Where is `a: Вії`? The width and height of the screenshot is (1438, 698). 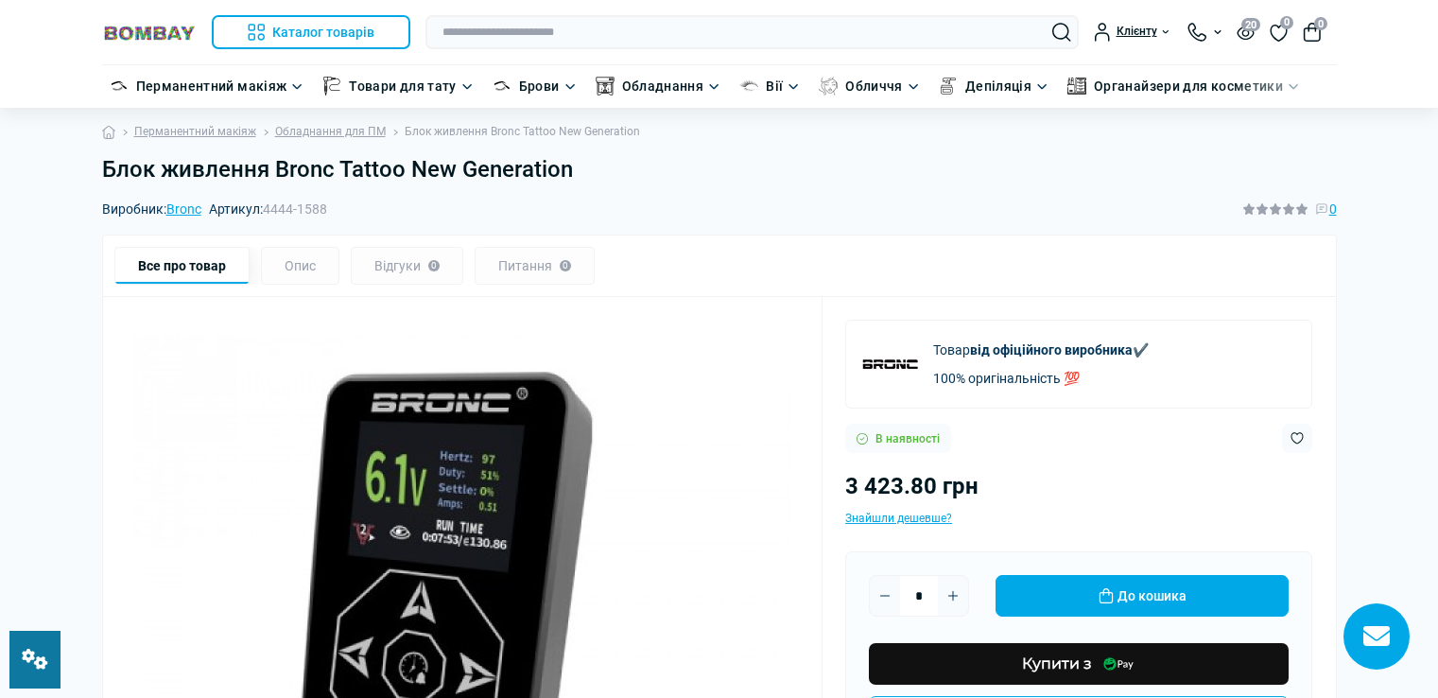 a: Вії is located at coordinates (774, 86).